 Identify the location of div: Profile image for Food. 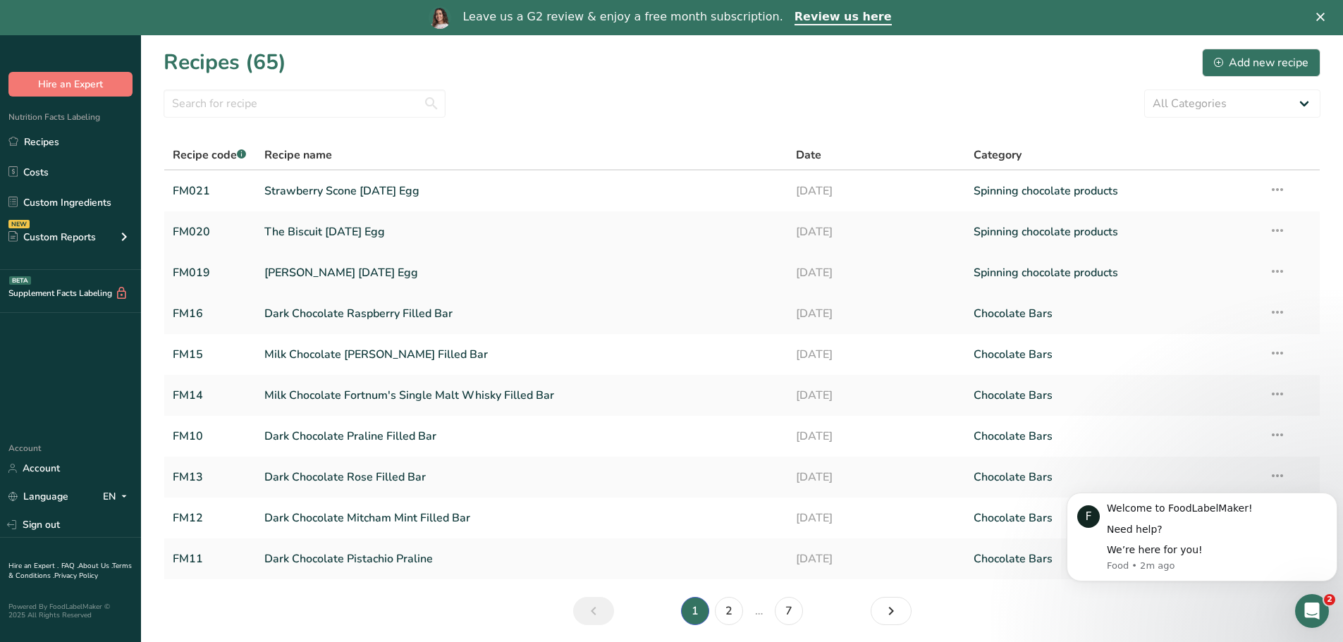
(27, 45).